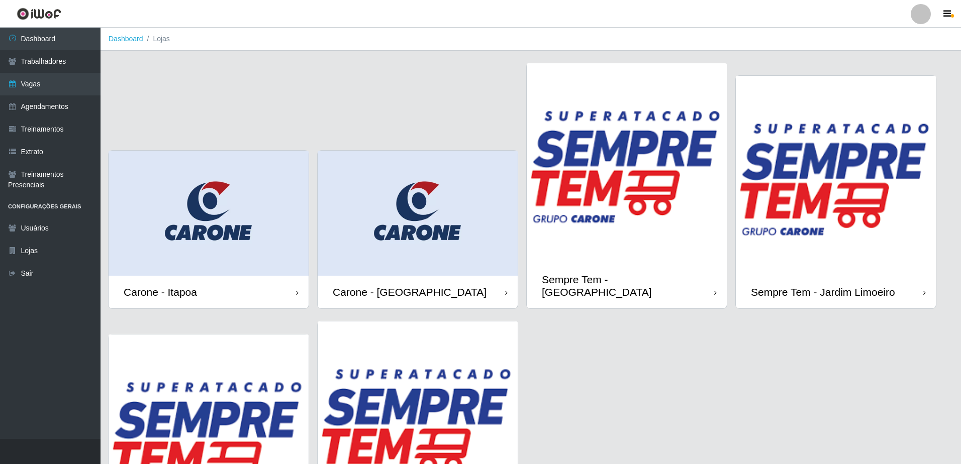 The image size is (961, 464). Describe the element at coordinates (126, 39) in the screenshot. I see `a: Dashboard` at that location.